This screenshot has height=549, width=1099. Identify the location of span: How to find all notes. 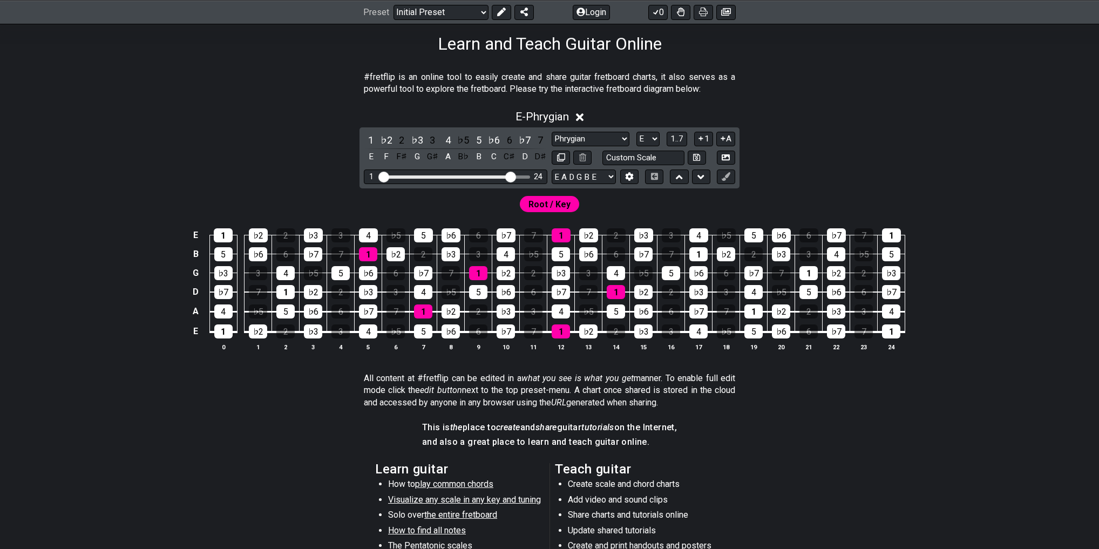
(427, 530).